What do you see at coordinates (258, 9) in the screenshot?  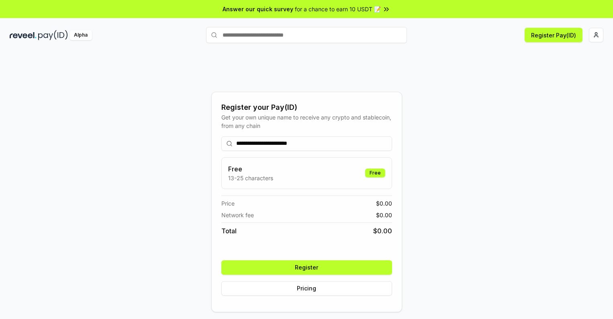 I see `span: Answer our quick survey` at bounding box center [258, 9].